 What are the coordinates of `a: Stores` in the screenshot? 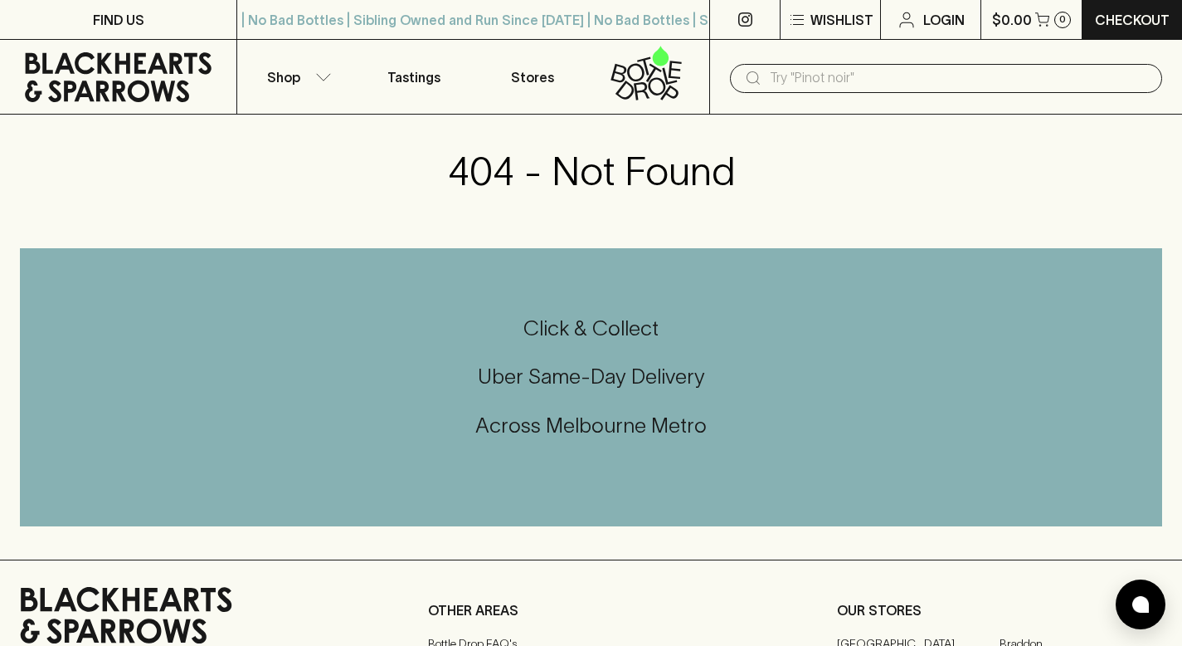 It's located at (533, 76).